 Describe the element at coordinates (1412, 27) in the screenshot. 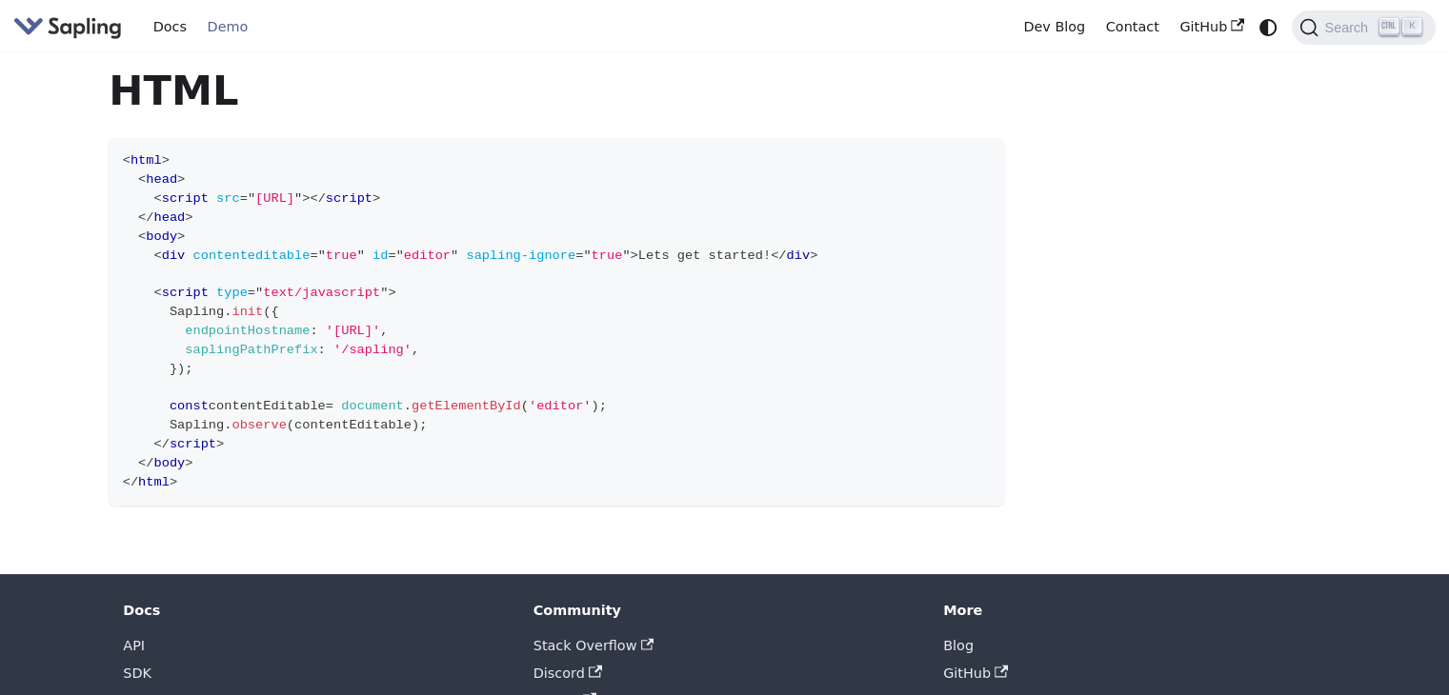

I see `kbd: K` at that location.